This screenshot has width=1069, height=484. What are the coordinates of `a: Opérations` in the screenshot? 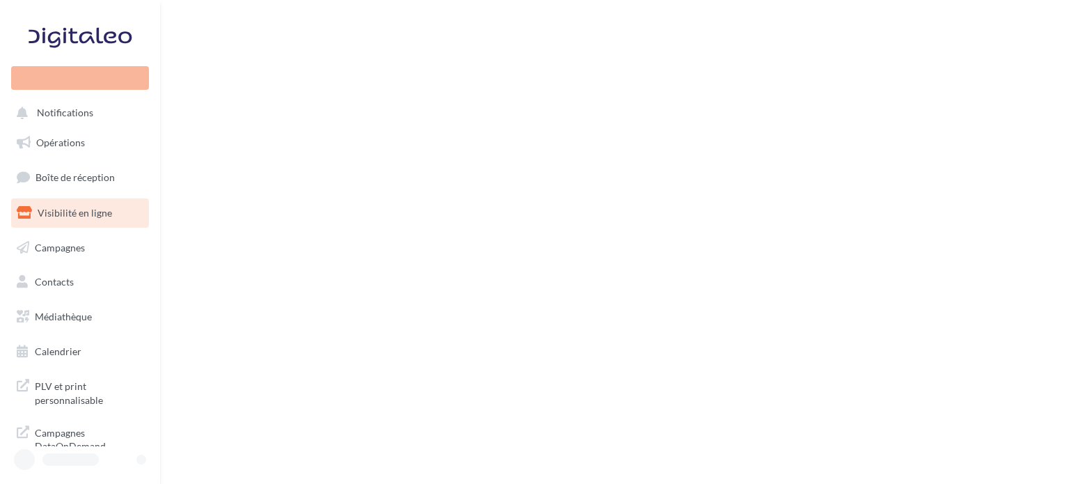 It's located at (80, 143).